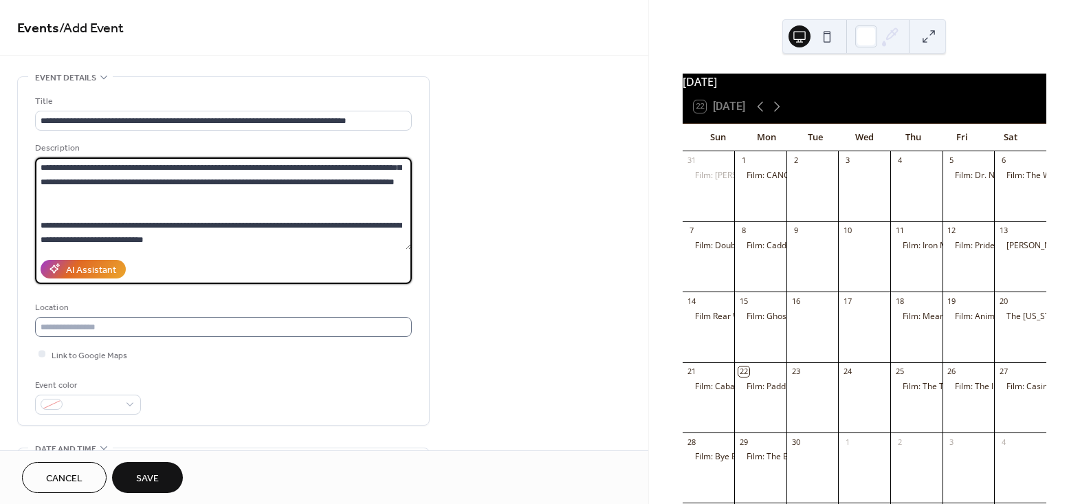  What do you see at coordinates (899, 371) in the screenshot?
I see `div: 25` at bounding box center [899, 371].